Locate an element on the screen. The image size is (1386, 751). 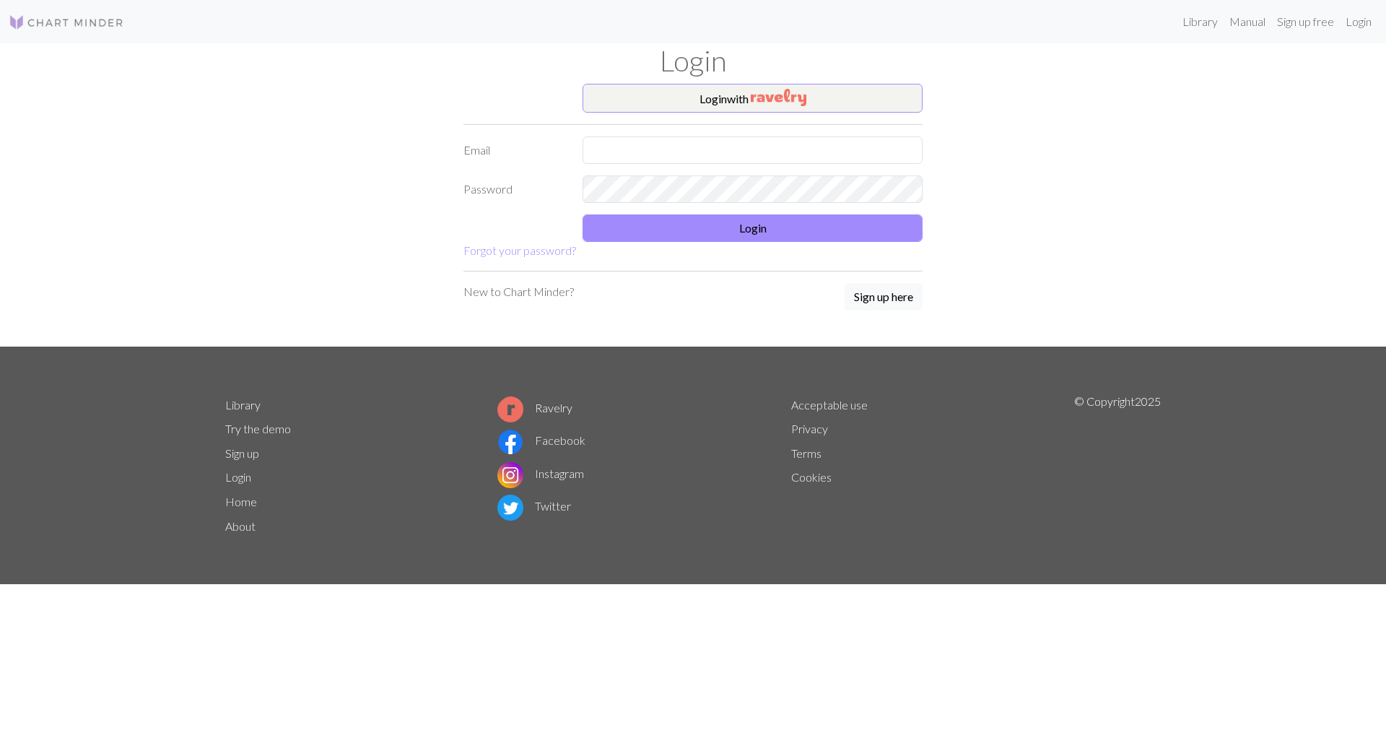
p: New to Chart Minder? is located at coordinates (518, 292).